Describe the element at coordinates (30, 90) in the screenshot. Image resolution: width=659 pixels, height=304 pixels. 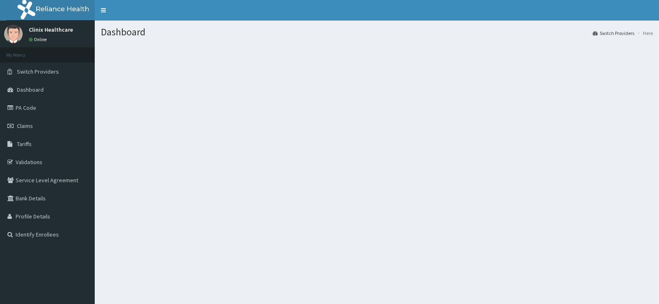
I see `span: Dashboard` at that location.